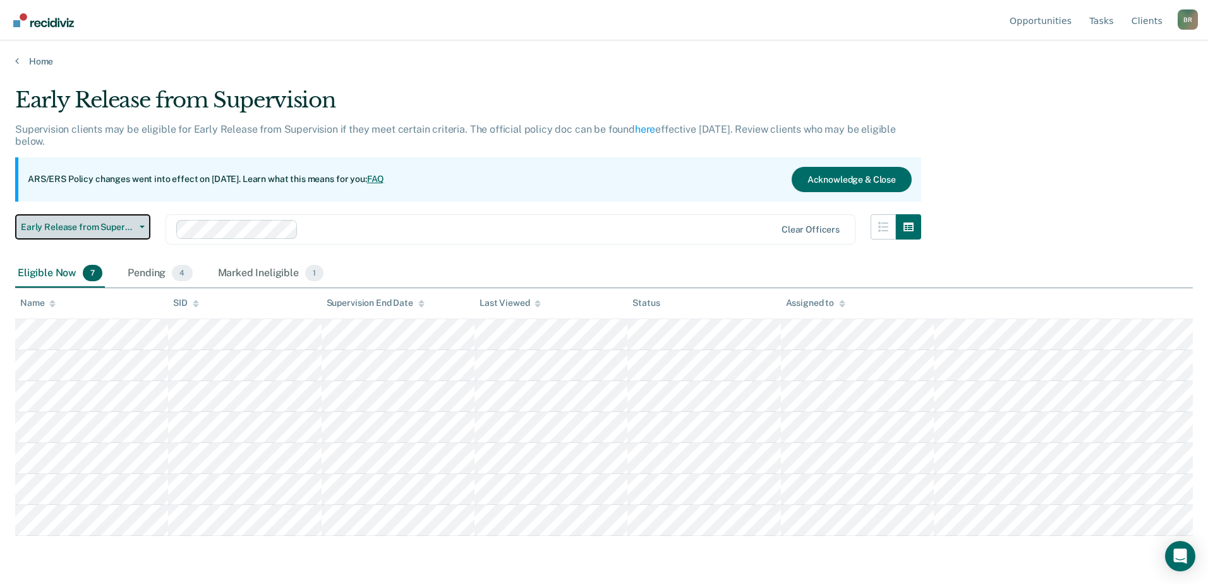 The image size is (1208, 584). What do you see at coordinates (1188, 20) in the screenshot?
I see `div: B R` at bounding box center [1188, 20].